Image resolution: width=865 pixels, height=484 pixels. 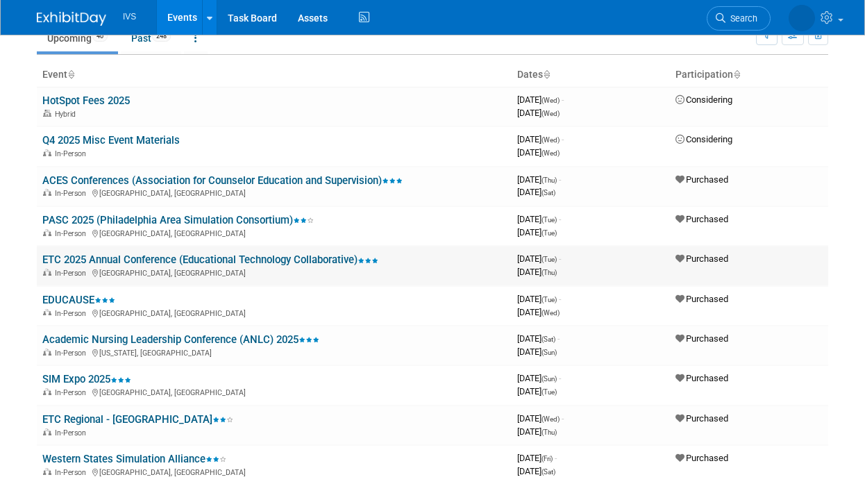 What do you see at coordinates (178, 220) in the screenshot?
I see `a: PASC 2025 (Philadelphia Area Simulation Consortium)` at bounding box center [178, 220].